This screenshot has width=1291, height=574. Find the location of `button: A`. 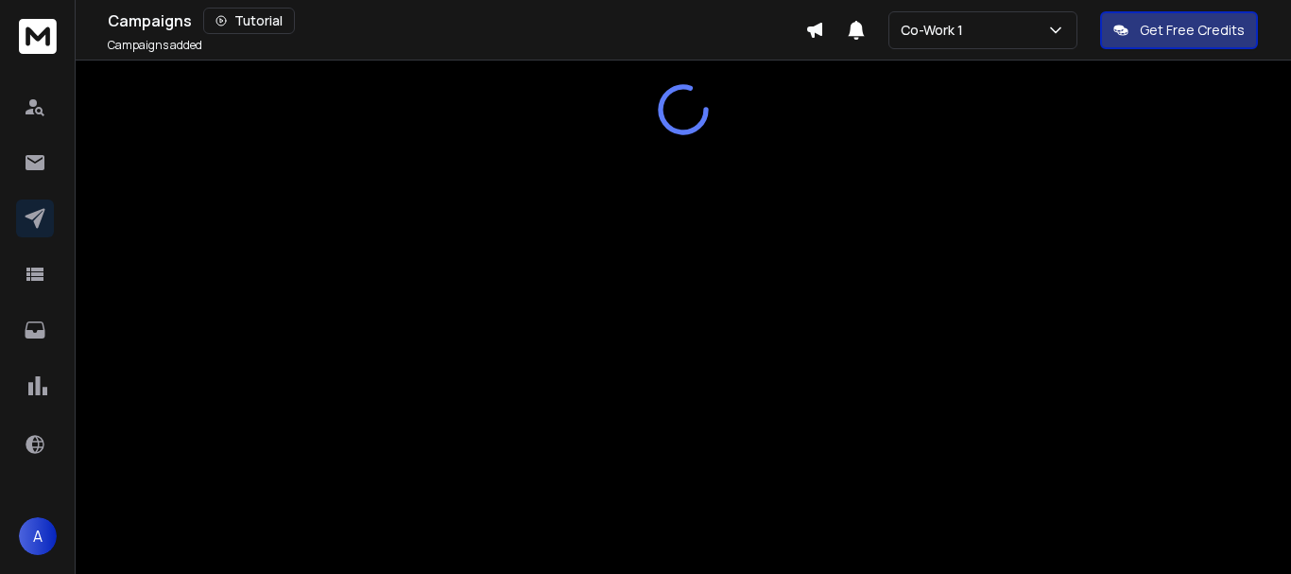

button: A is located at coordinates (38, 536).